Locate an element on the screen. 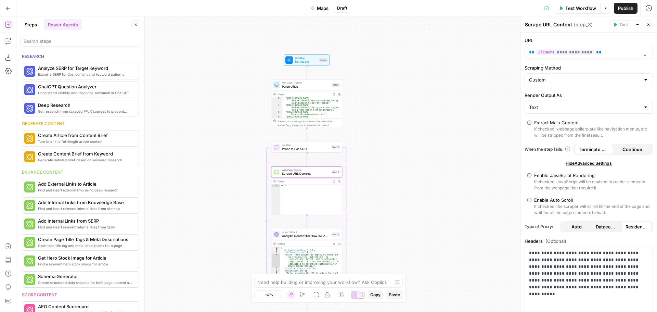 This screenshot has width=657, height=312. span: Create structured data snippets for both page content and images is located at coordinates (86, 282).